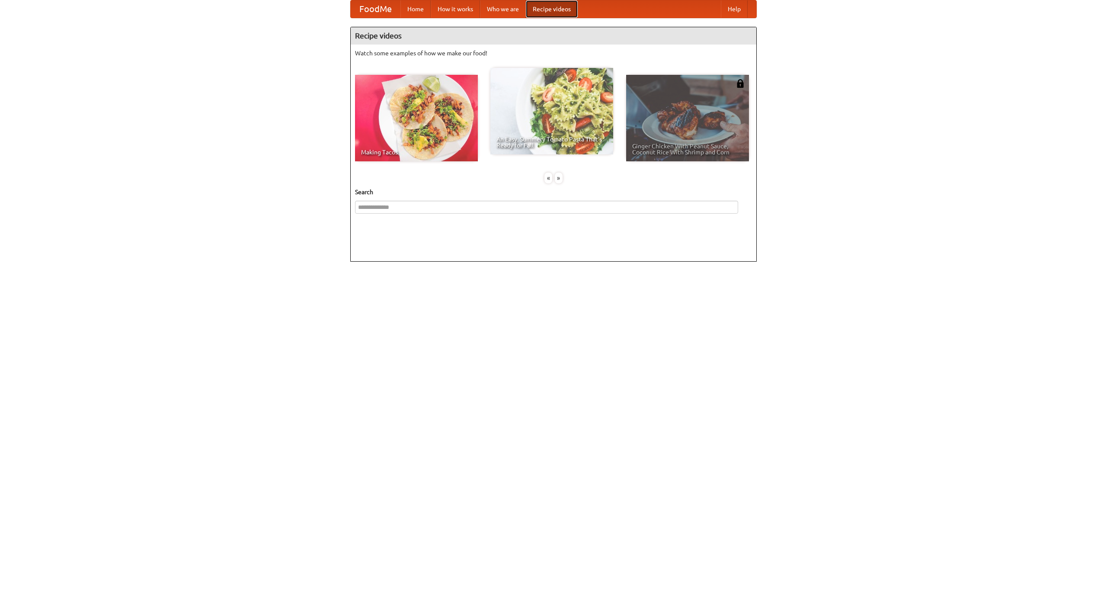 This screenshot has height=612, width=1107. What do you see at coordinates (552, 9) in the screenshot?
I see `a: Recipe videos` at bounding box center [552, 9].